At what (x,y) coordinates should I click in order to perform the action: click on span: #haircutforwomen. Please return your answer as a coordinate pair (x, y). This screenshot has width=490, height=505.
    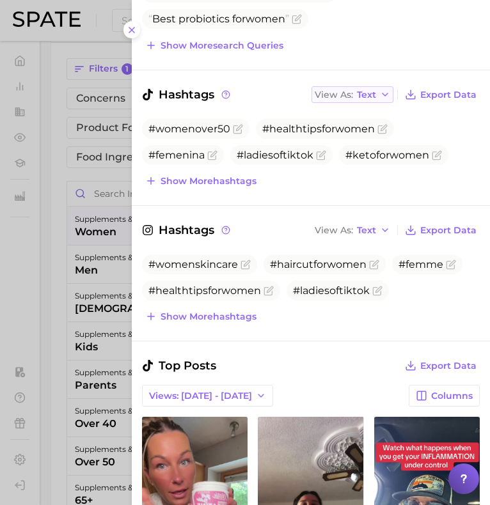
    Looking at the image, I should click on (318, 264).